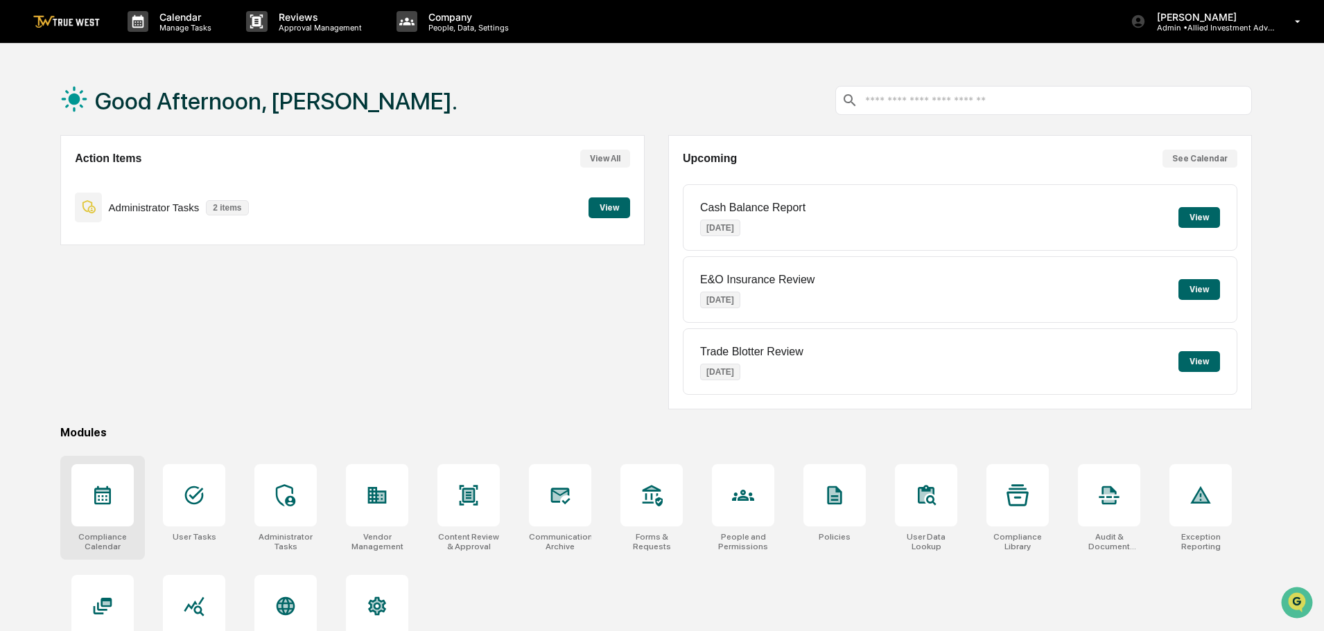 The image size is (1324, 631). Describe the element at coordinates (234, 159) in the screenshot. I see `button: See all` at that location.